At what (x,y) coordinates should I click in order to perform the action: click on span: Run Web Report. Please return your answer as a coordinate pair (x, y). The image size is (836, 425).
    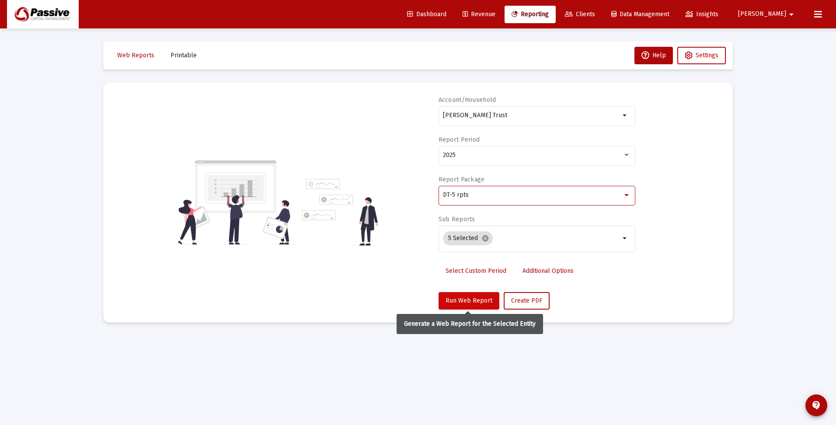
    Looking at the image, I should click on (469, 300).